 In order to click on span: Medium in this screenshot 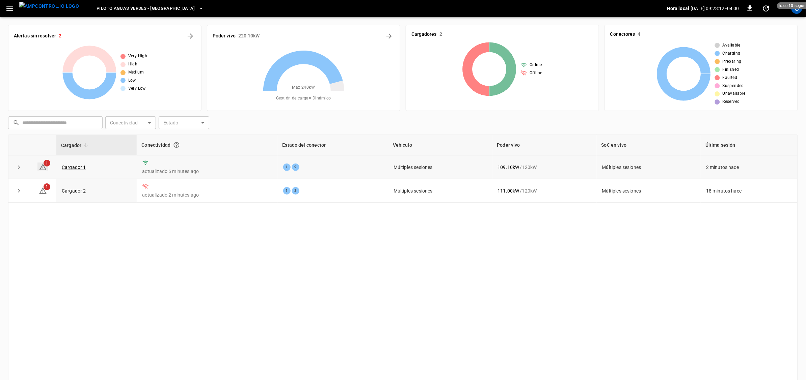, I will do `click(136, 73)`.